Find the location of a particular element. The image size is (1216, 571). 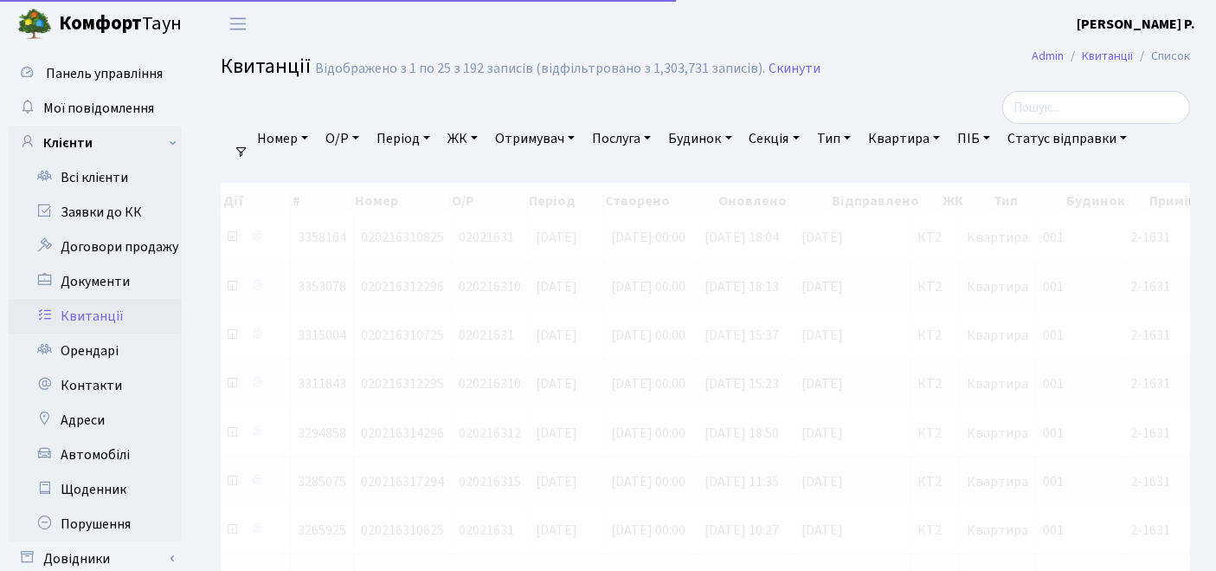

a: Номер is located at coordinates (282, 139).